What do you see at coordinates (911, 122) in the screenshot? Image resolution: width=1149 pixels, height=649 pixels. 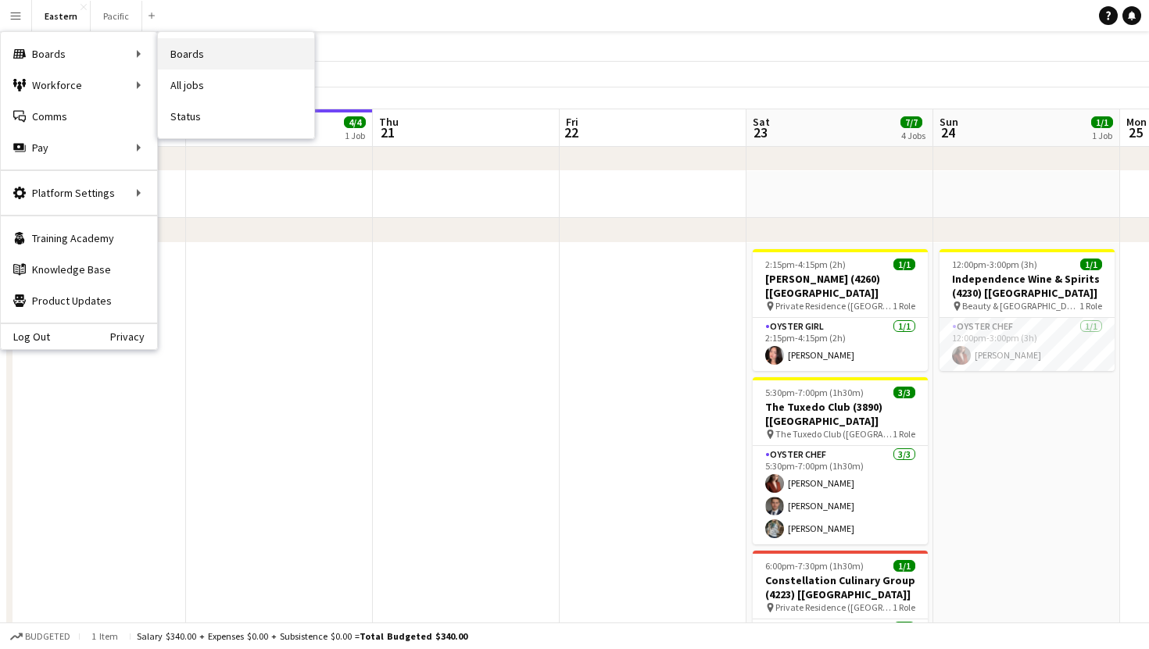 I see `span: 7/7` at bounding box center [911, 122].